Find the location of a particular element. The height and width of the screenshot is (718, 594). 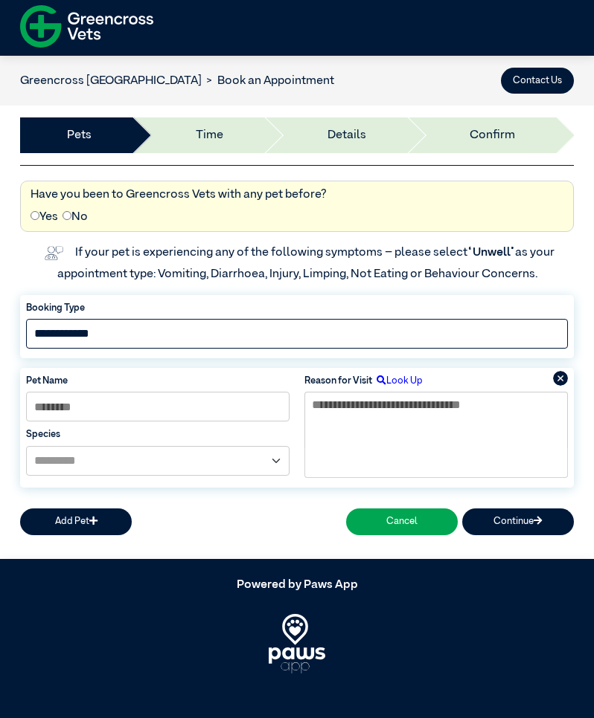

label: Pet Name is located at coordinates (158, 381).